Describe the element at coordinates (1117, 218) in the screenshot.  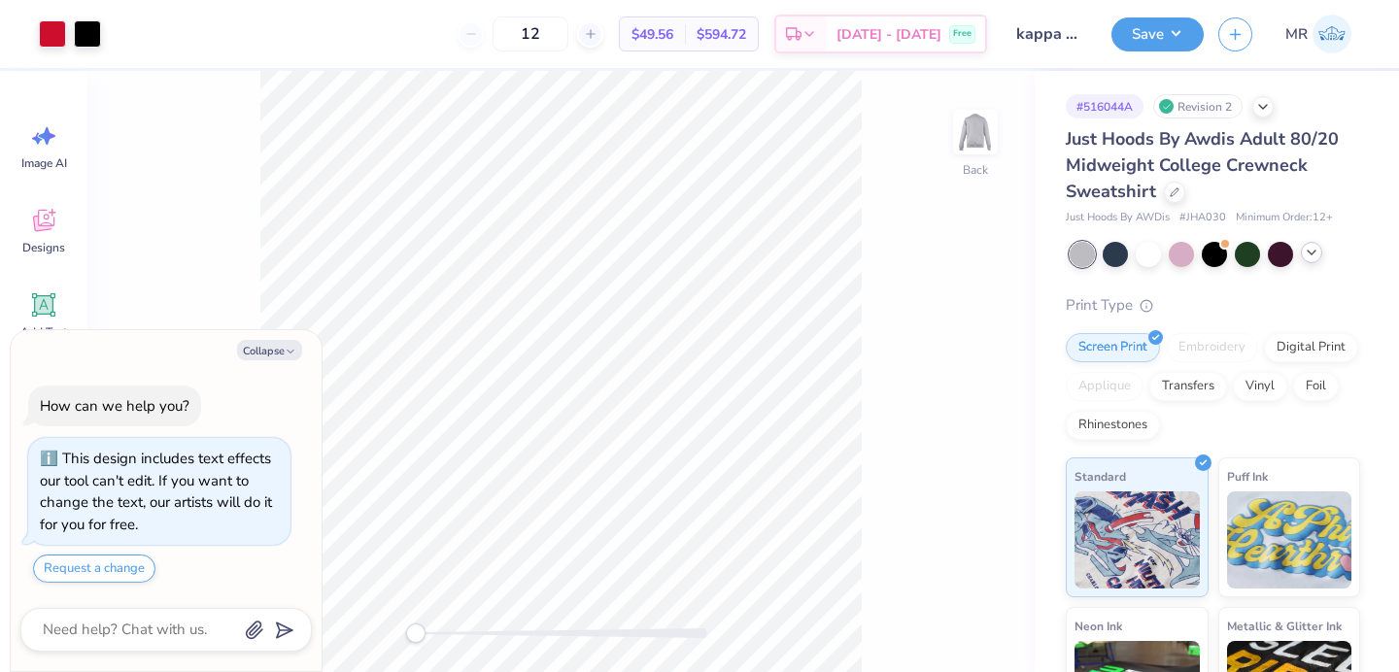
I see `span: Just Hoods By AWDis` at that location.